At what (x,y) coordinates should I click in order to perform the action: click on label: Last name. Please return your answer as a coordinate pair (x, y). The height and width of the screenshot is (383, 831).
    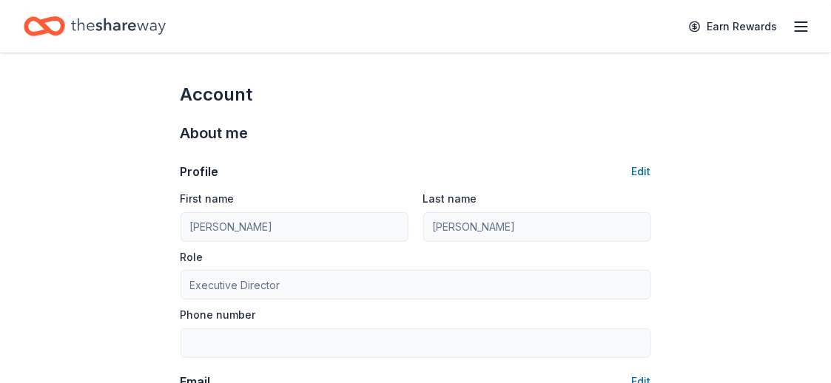
    Looking at the image, I should click on (450, 199).